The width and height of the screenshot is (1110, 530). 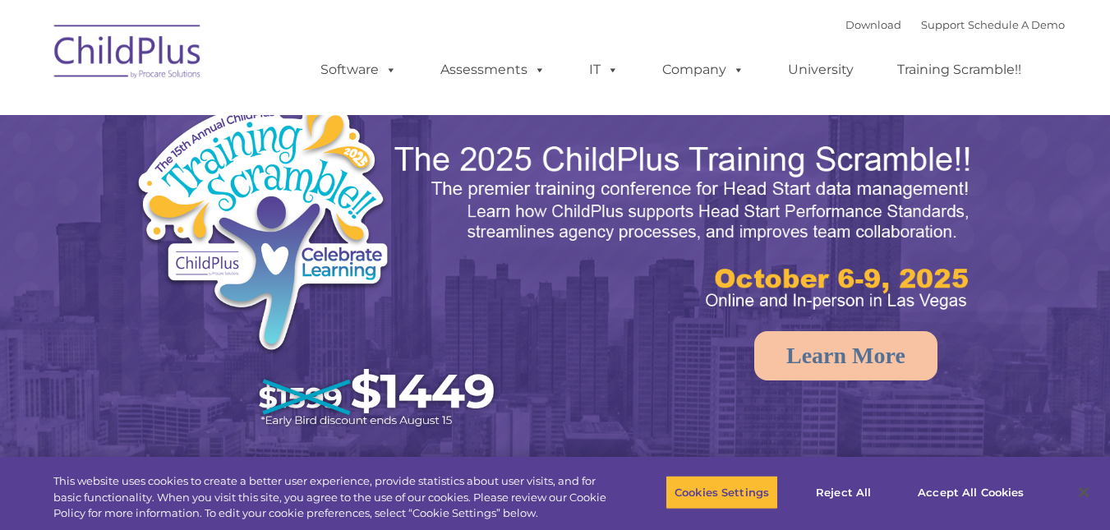 What do you see at coordinates (128, 54) in the screenshot?
I see `img: ChildPlus by Procare Solutions` at bounding box center [128, 54].